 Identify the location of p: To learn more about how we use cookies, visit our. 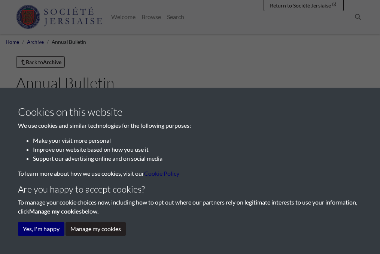
(190, 173).